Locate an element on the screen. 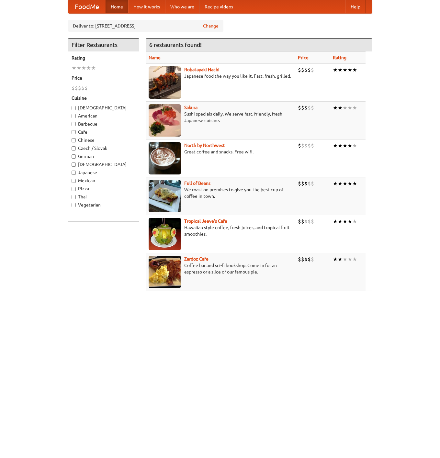 The height and width of the screenshot is (458, 440). b: Tropical Jeeve's Cafe is located at coordinates (205, 221).